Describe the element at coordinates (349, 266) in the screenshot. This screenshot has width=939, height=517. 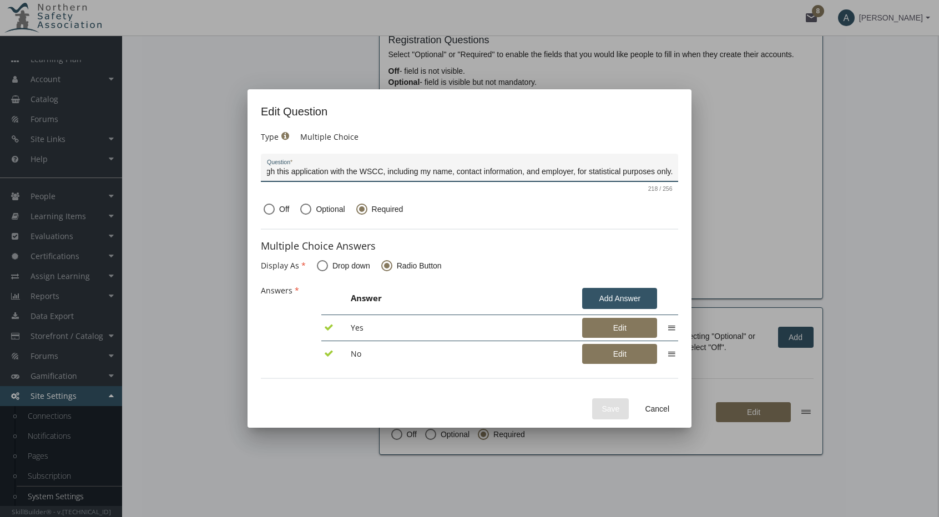
I see `span: Drop down` at that location.